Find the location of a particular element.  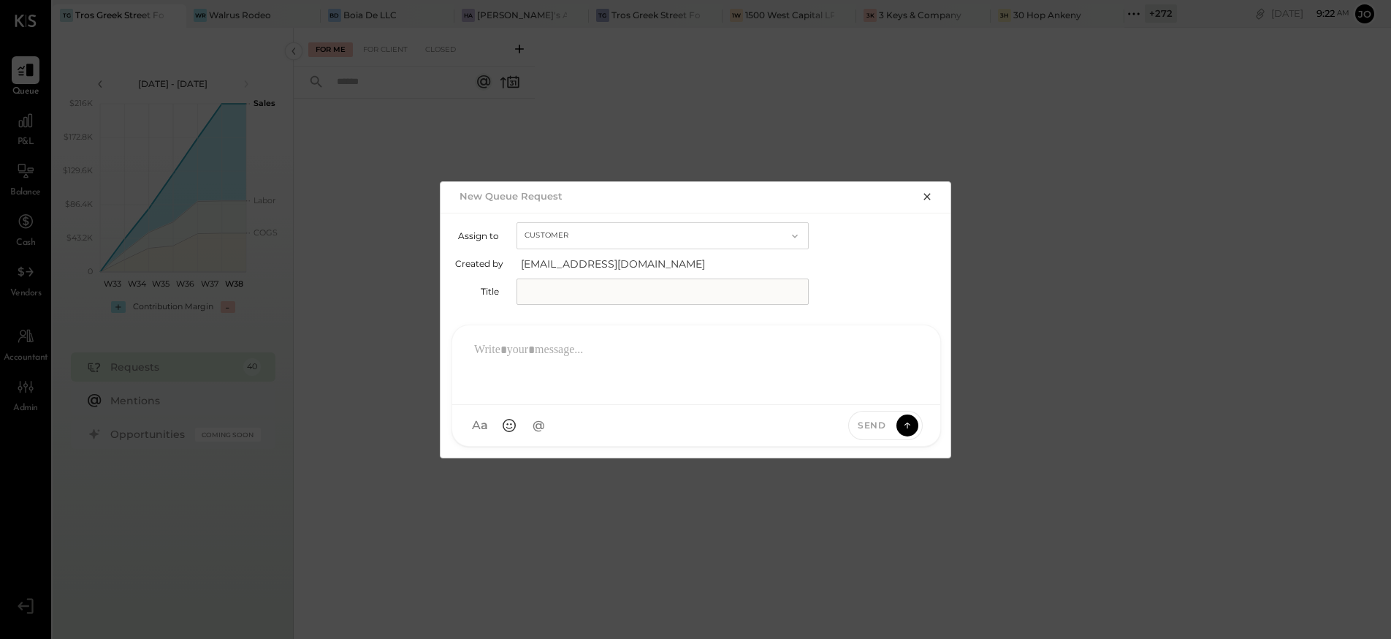

span: a is located at coordinates (485, 425).